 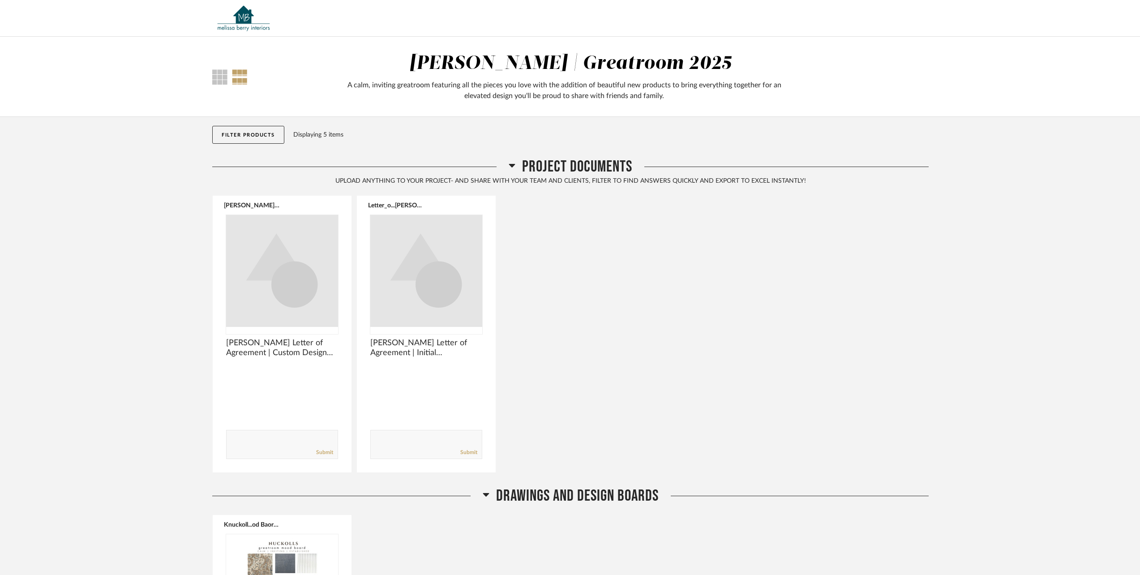 What do you see at coordinates (564, 90) in the screenshot?
I see `div: A calm, inviting greatroom featuring all the pieces you love with the addition of beautiful new p...` at bounding box center [564, 90].